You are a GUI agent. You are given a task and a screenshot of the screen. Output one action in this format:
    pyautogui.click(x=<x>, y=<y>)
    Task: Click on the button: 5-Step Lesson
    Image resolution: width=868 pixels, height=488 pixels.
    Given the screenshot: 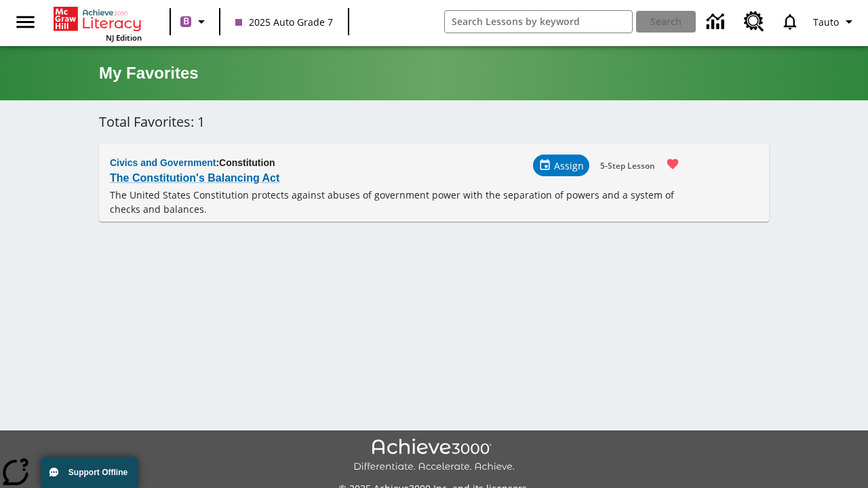 What is the action you would take?
    pyautogui.click(x=627, y=166)
    